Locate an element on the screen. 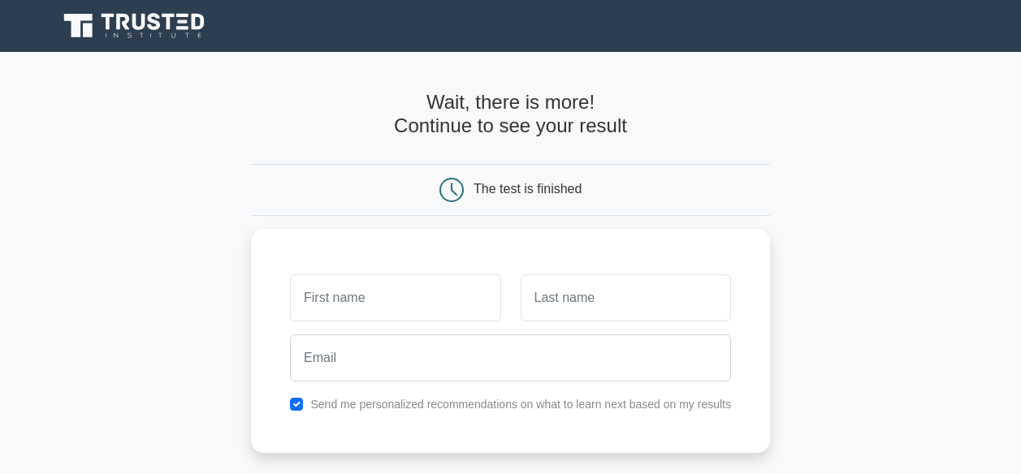  input: Last name is located at coordinates (625, 298).